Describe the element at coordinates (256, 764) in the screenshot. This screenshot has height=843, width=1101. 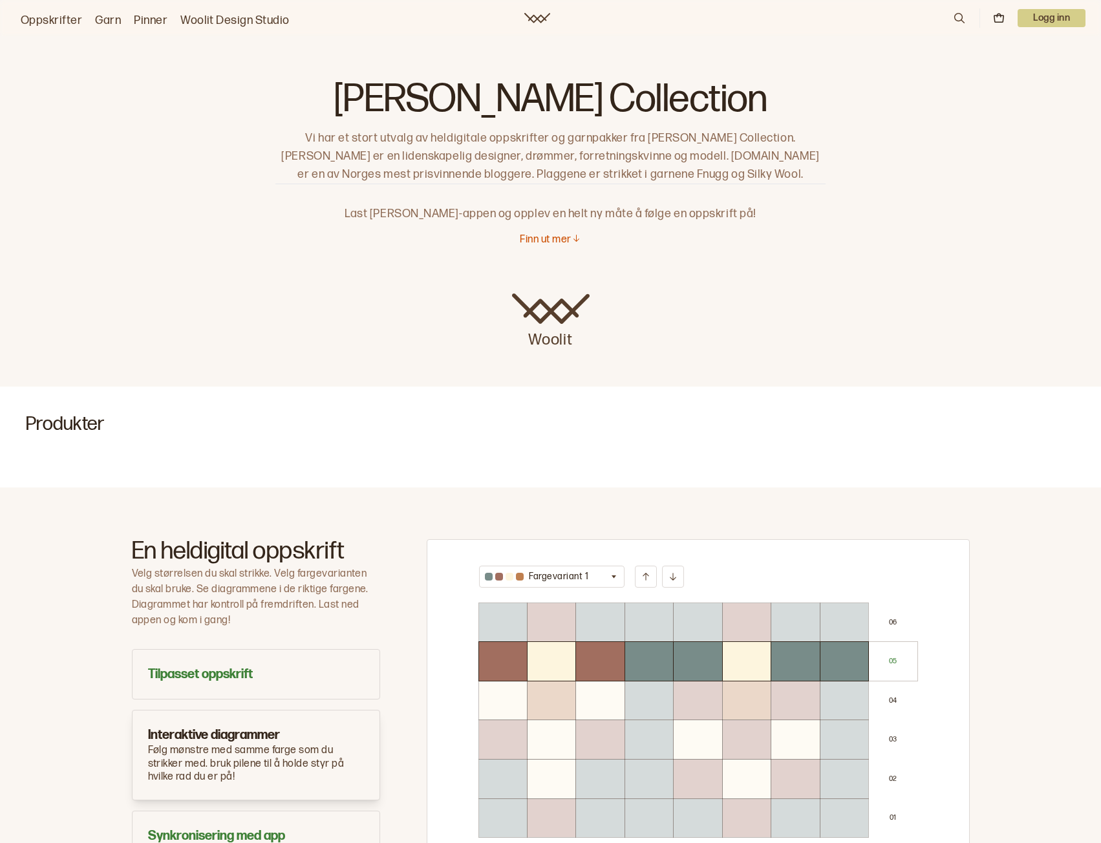
I see `p: Følg mønstre med samme farge som du strikker med. bruk pilene til å holde styr på hvilke rad du e...` at that location.